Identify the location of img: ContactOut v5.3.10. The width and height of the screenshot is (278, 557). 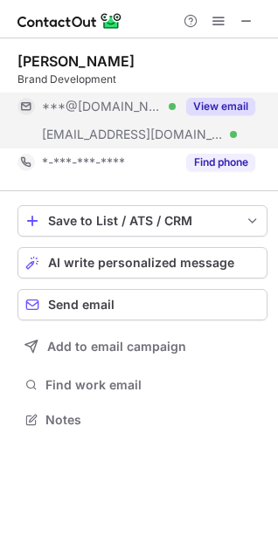
(70, 21).